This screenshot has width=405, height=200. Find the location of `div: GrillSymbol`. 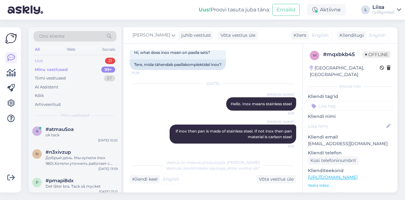

div: GrillSymbol is located at coordinates (383, 12).